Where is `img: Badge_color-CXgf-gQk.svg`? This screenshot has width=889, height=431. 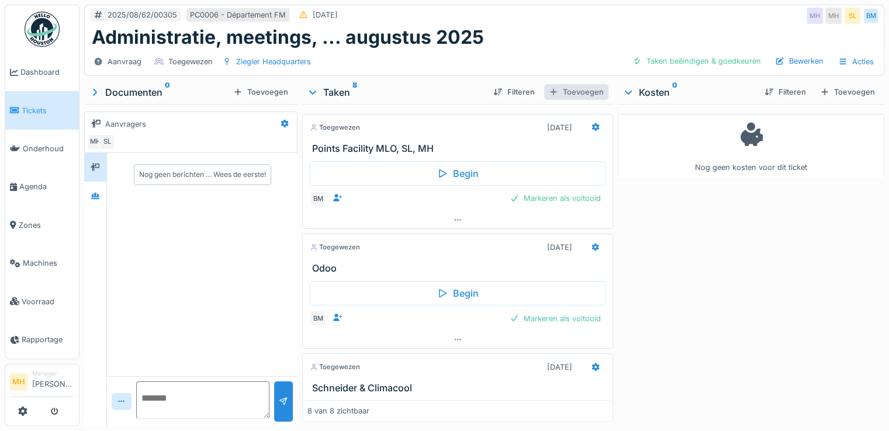 img: Badge_color-CXgf-gQk.svg is located at coordinates (42, 29).